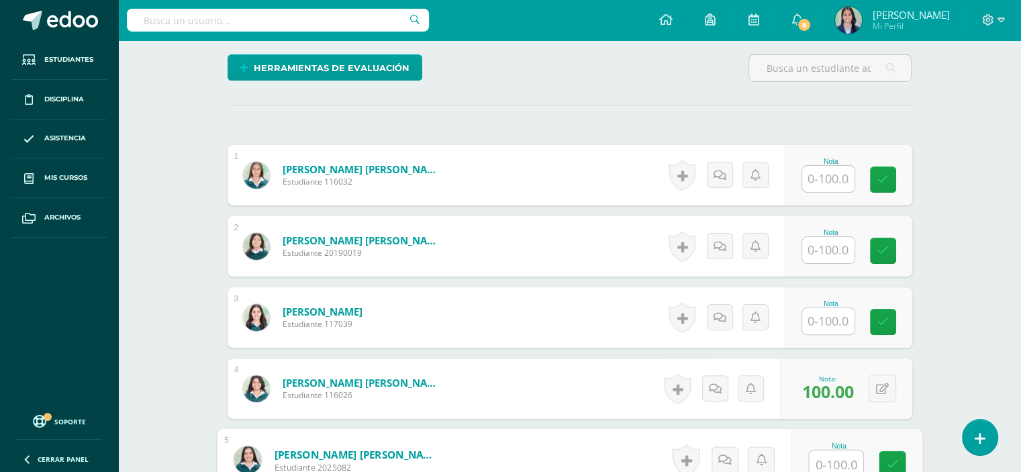  Describe the element at coordinates (804, 25) in the screenshot. I see `span: 8` at that location.